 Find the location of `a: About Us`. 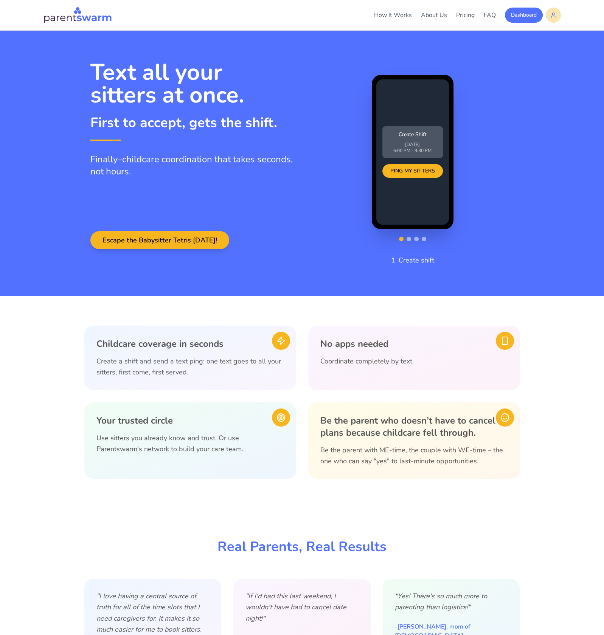

a: About Us is located at coordinates (434, 15).